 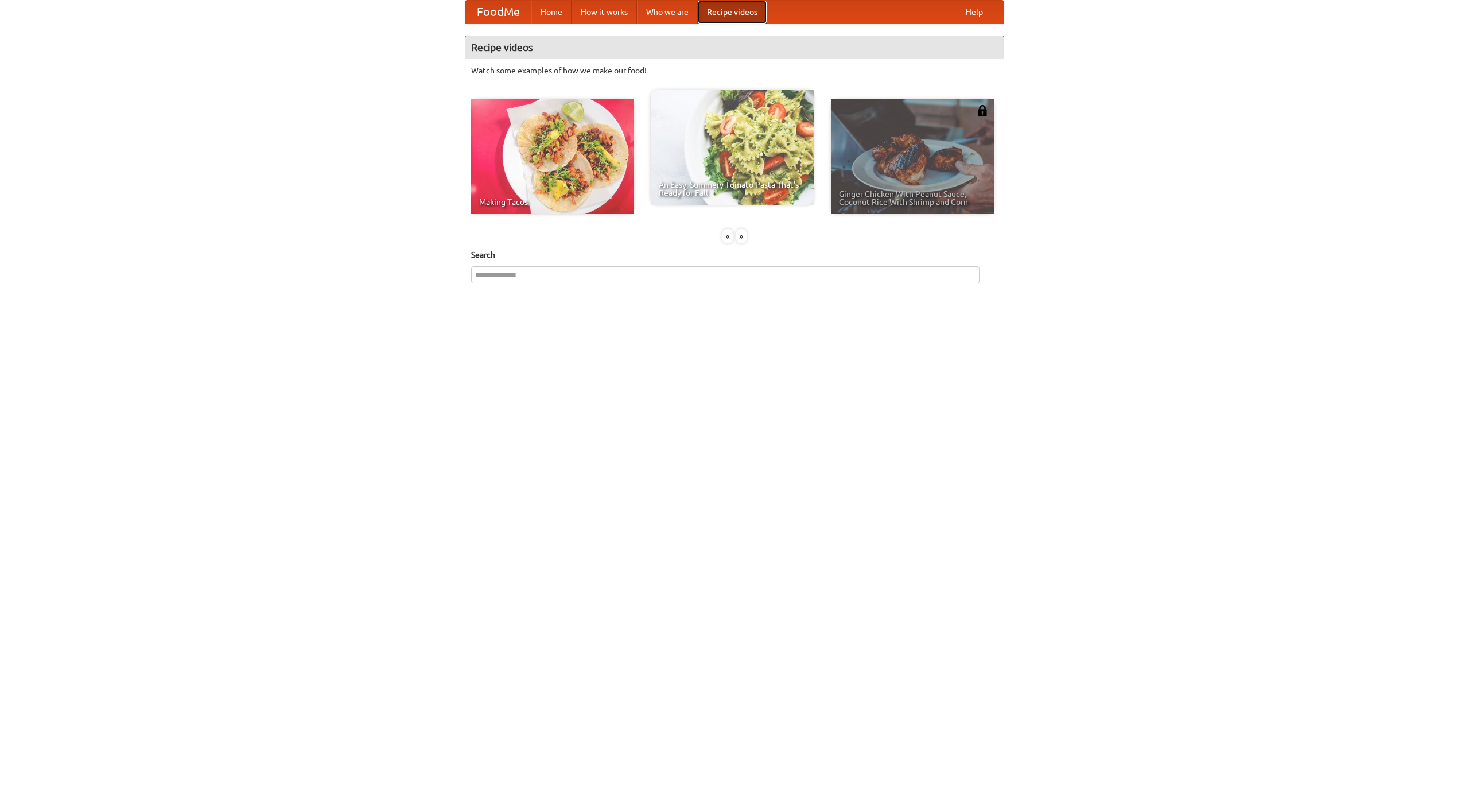 What do you see at coordinates (732, 12) in the screenshot?
I see `a: Recipe videos` at bounding box center [732, 12].